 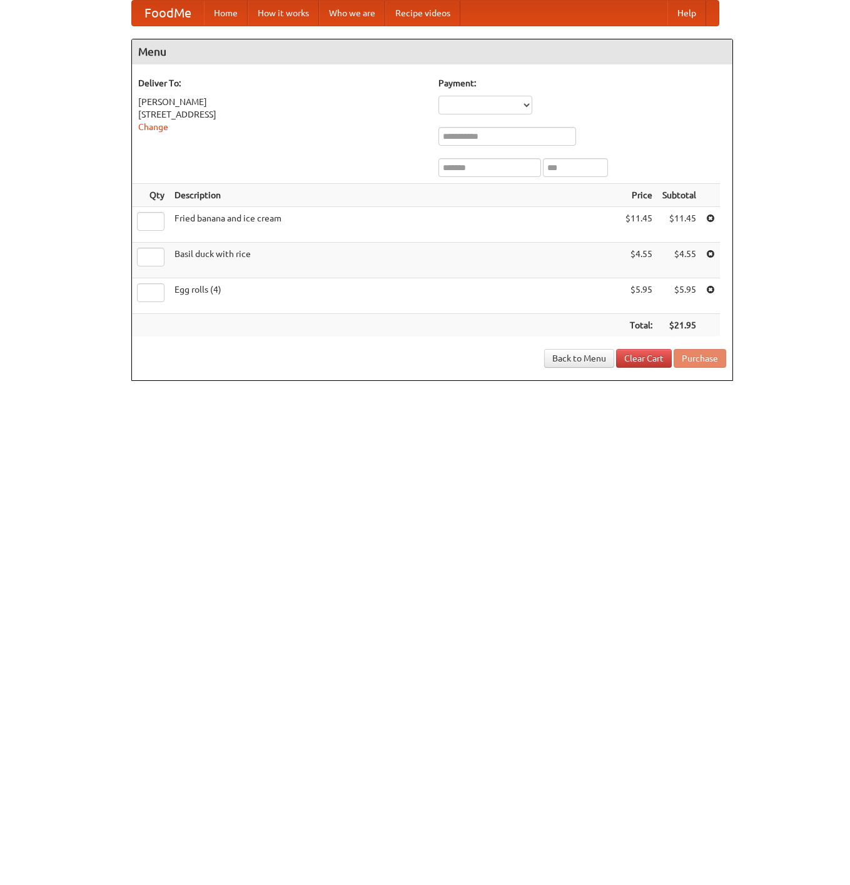 I want to click on h5: Deliver To:, so click(x=282, y=83).